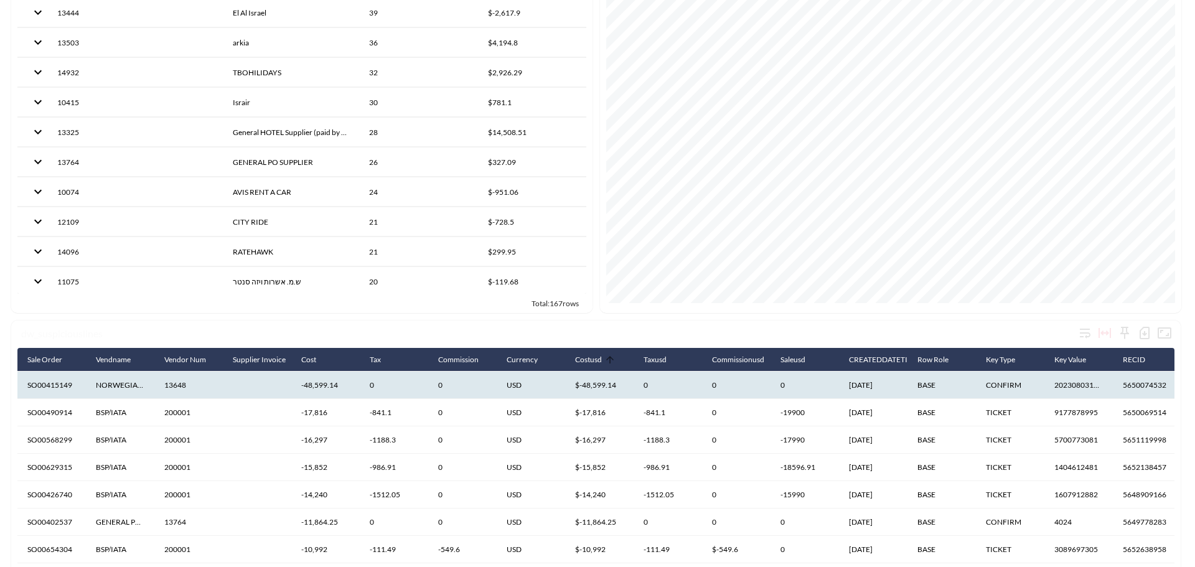 This screenshot has height=567, width=1195. I want to click on div: dw_suspiciouslines, so click(548, 333).